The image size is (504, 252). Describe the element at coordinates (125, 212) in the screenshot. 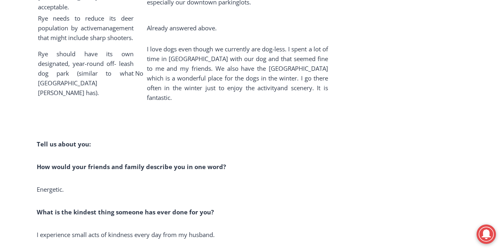

I see `b: What is the kindest thing someone has ever done for you?` at that location.